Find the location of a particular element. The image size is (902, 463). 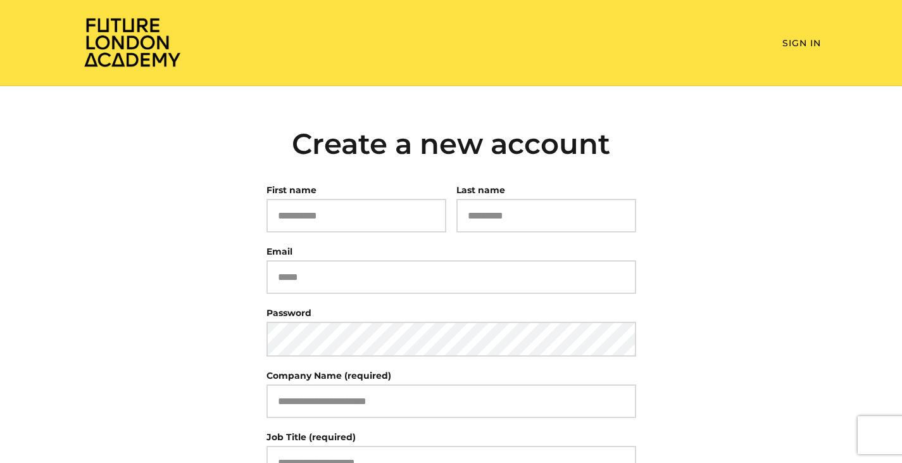

h2: Create a new account is located at coordinates (451, 144).